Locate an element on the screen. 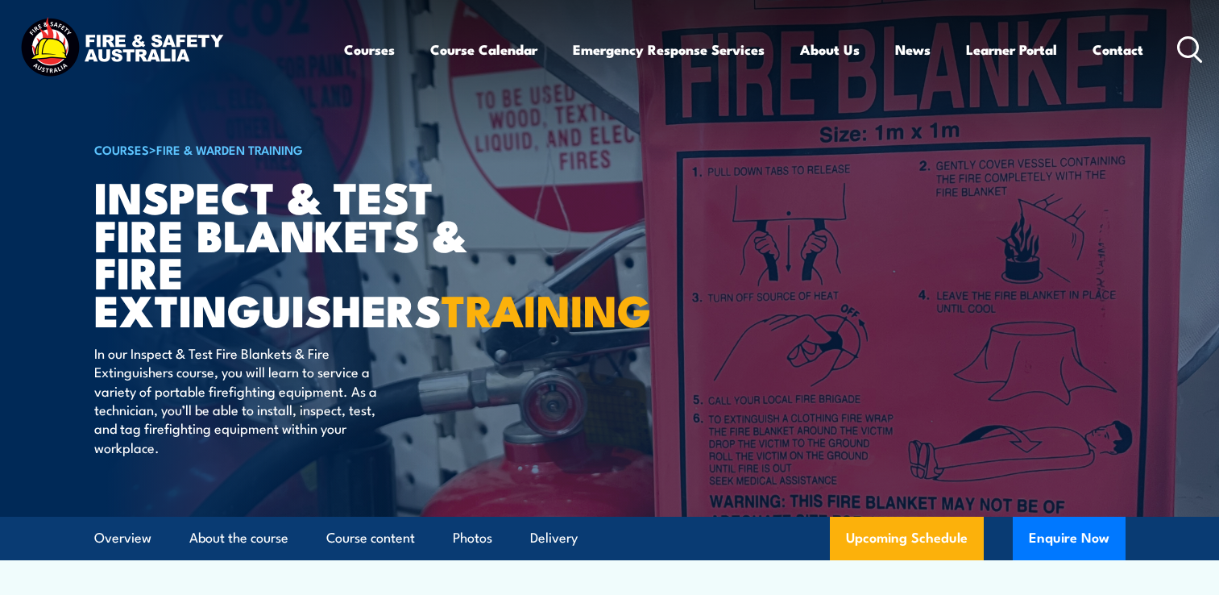 The image size is (1219, 595). a: COURSES is located at coordinates (122, 149).